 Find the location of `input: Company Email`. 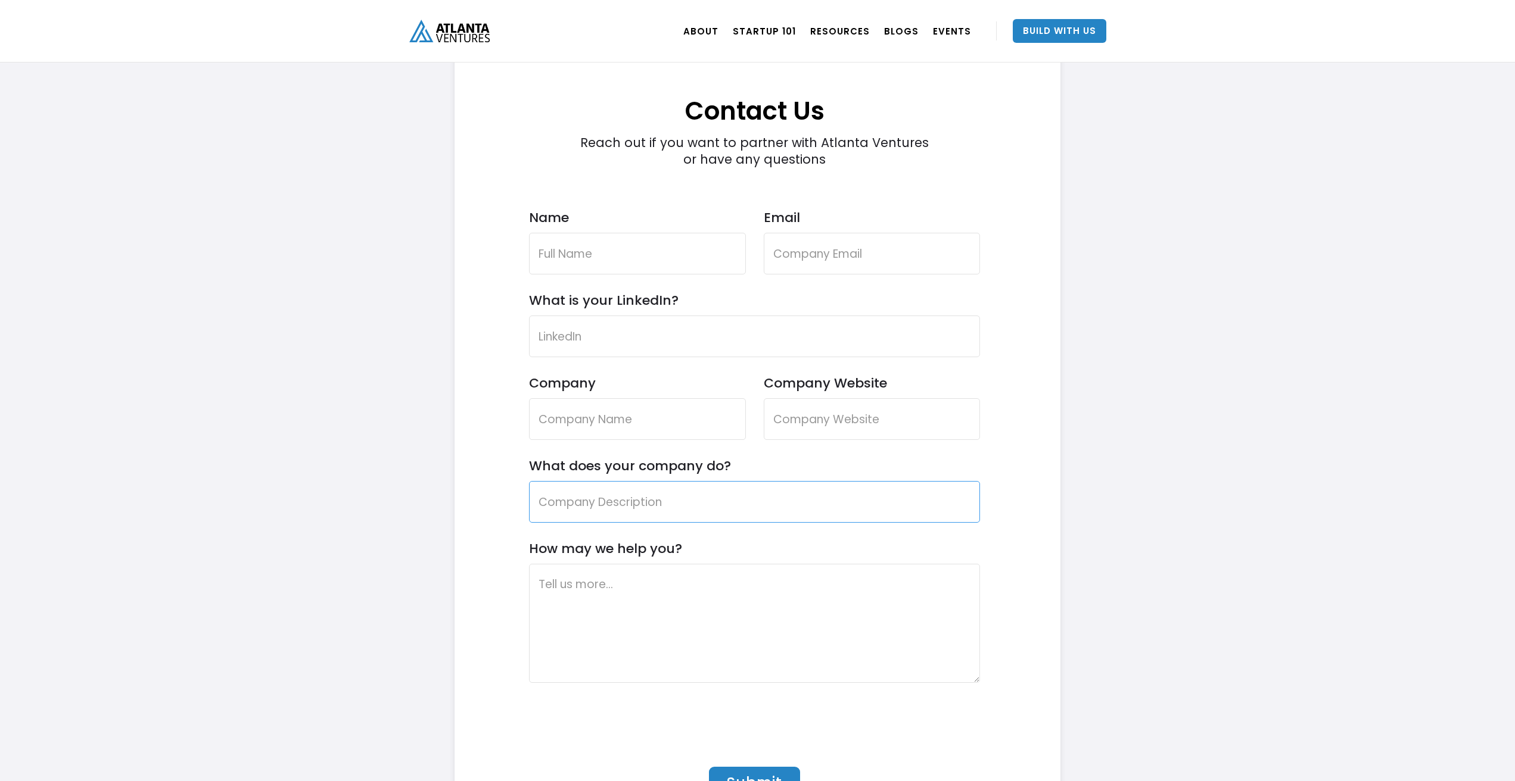

input: Company Email is located at coordinates (872, 254).